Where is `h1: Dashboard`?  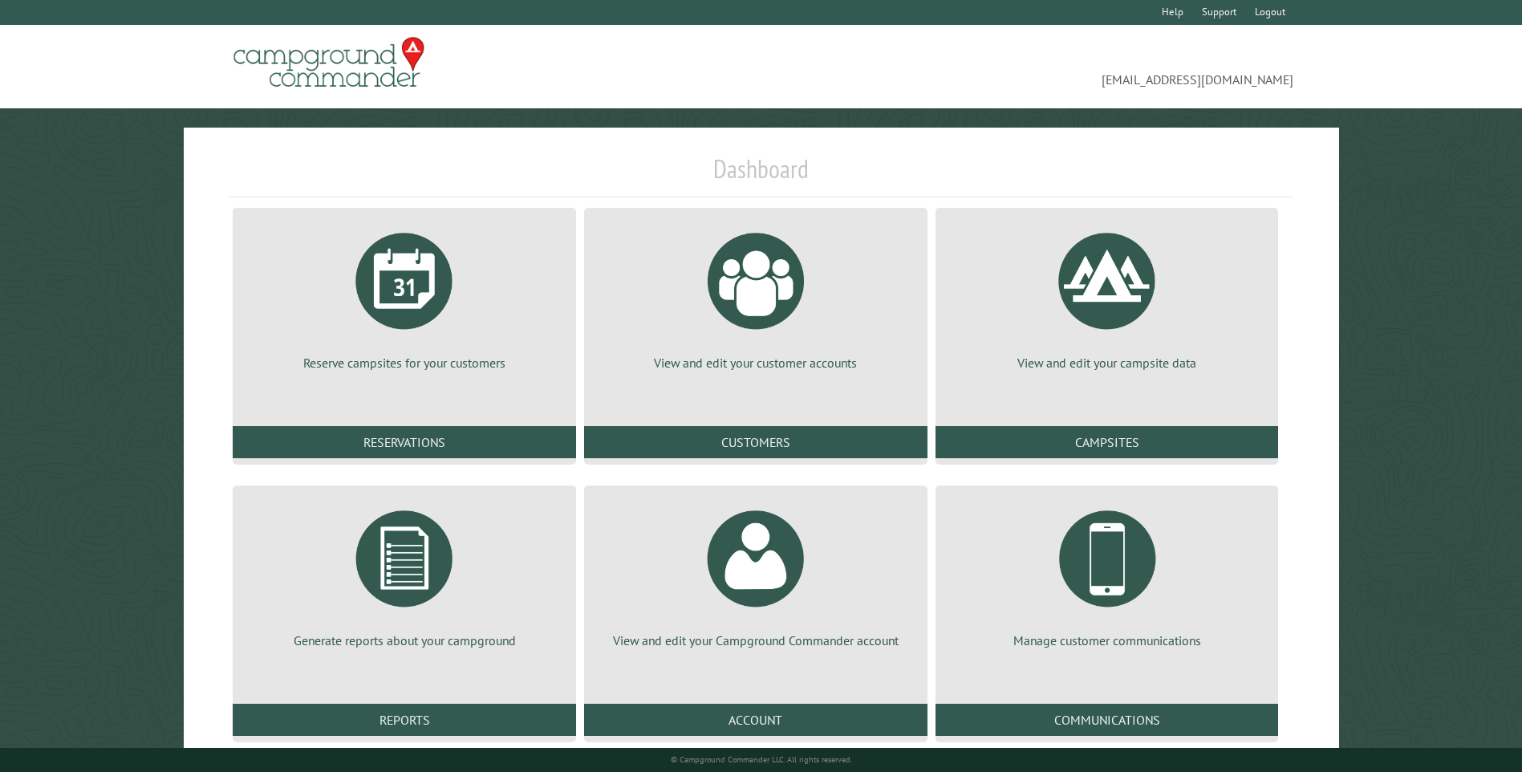 h1: Dashboard is located at coordinates (761, 175).